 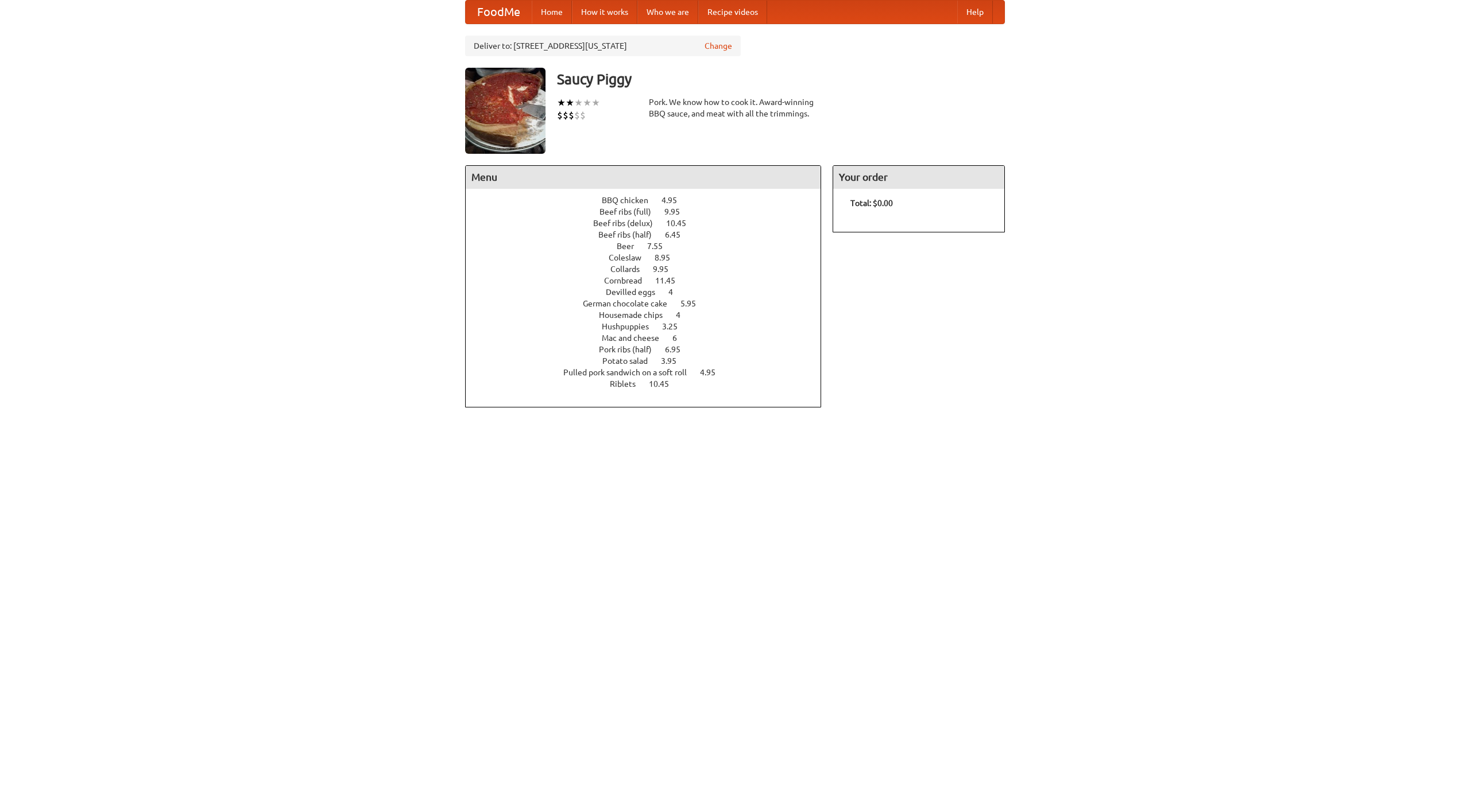 I want to click on a: Housemade chips 4, so click(x=650, y=315).